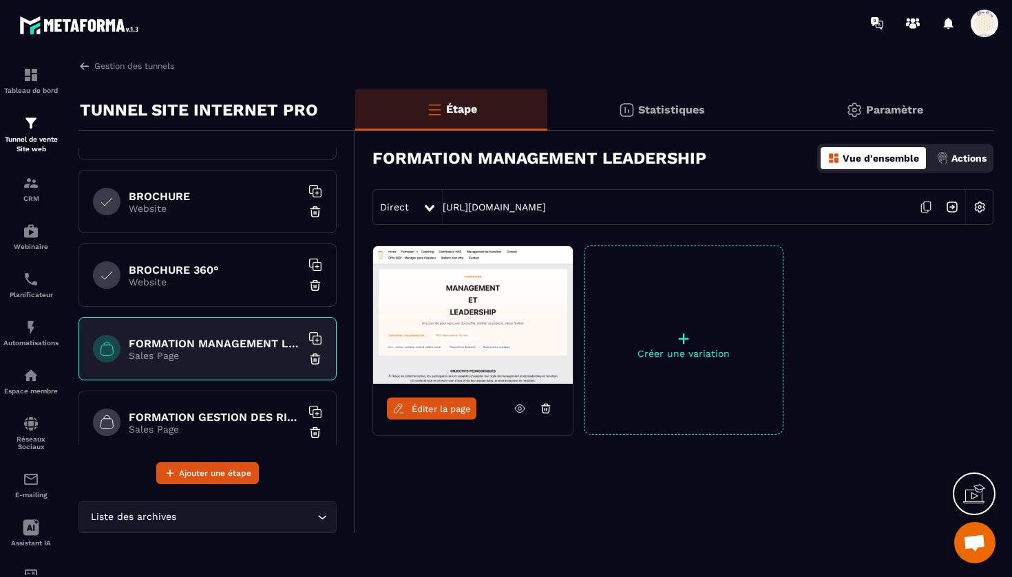 The image size is (1012, 577). Describe the element at coordinates (31, 433) in the screenshot. I see `a: social-networksocial-networkRéseaux Sociaux` at that location.